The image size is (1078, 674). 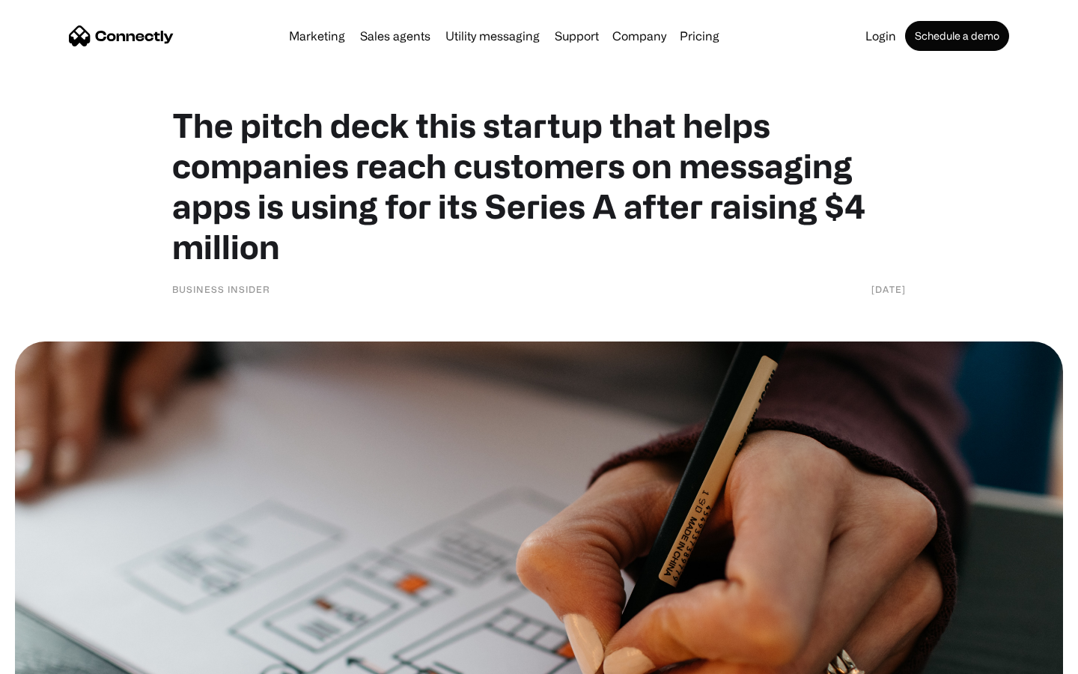 What do you see at coordinates (576, 36) in the screenshot?
I see `a: Support` at bounding box center [576, 36].